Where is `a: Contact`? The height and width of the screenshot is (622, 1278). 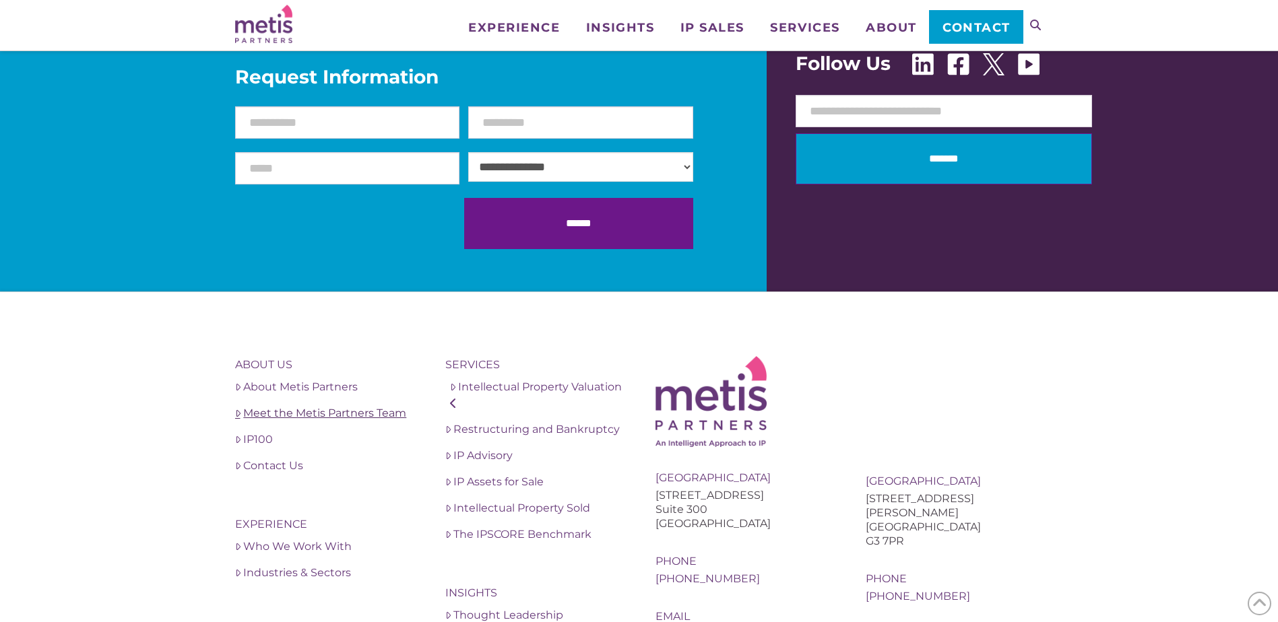
a: Contact is located at coordinates (976, 27).